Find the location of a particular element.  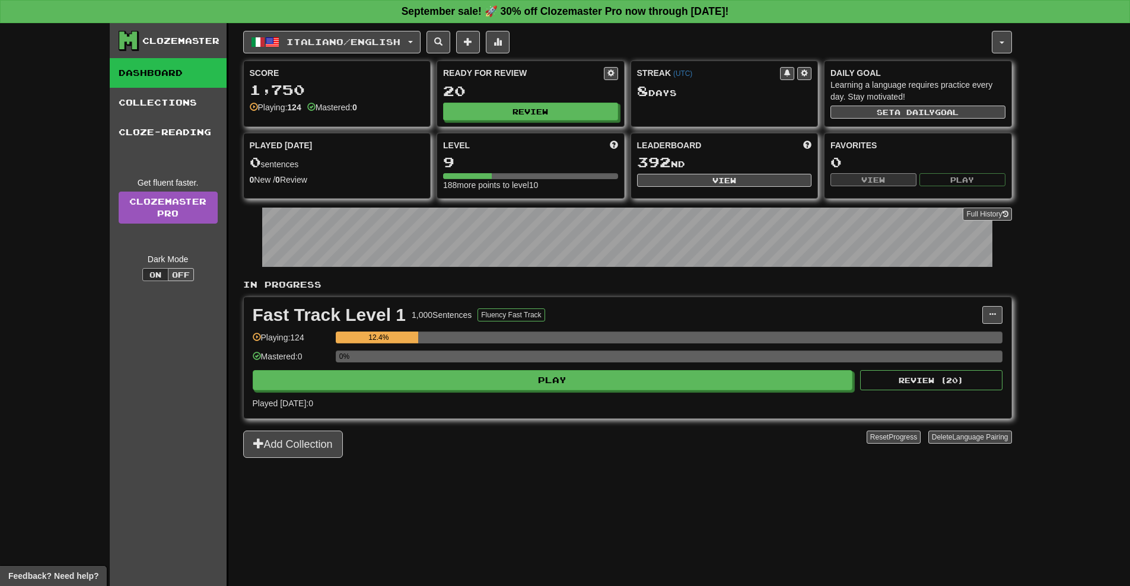

div: Mastered: is located at coordinates (332, 107).